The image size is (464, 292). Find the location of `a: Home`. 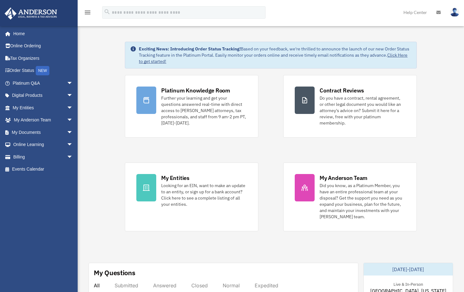

a: Home is located at coordinates (42, 34).